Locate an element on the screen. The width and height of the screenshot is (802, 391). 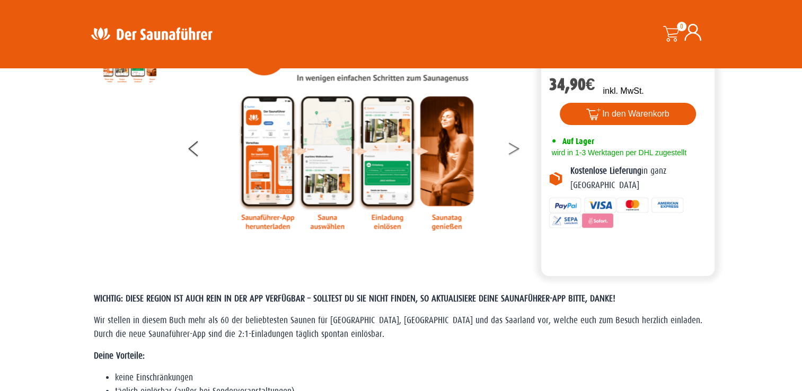
span: wird in 1-3 Werktagen per DHL zugestellt is located at coordinates (617, 153).